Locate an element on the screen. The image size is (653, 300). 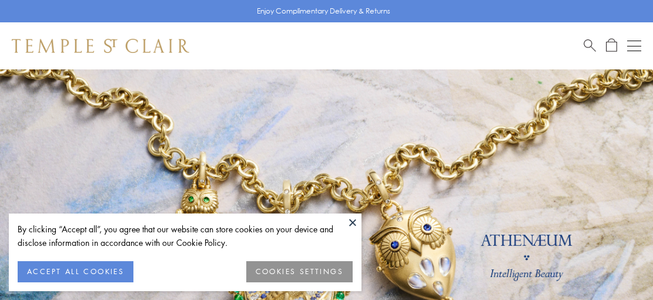
button: ACCEPT ALL COOKIES is located at coordinates (75, 272).